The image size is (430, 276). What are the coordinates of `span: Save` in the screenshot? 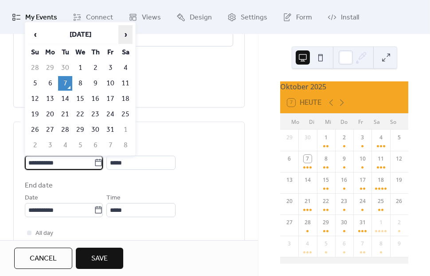 It's located at (99, 259).